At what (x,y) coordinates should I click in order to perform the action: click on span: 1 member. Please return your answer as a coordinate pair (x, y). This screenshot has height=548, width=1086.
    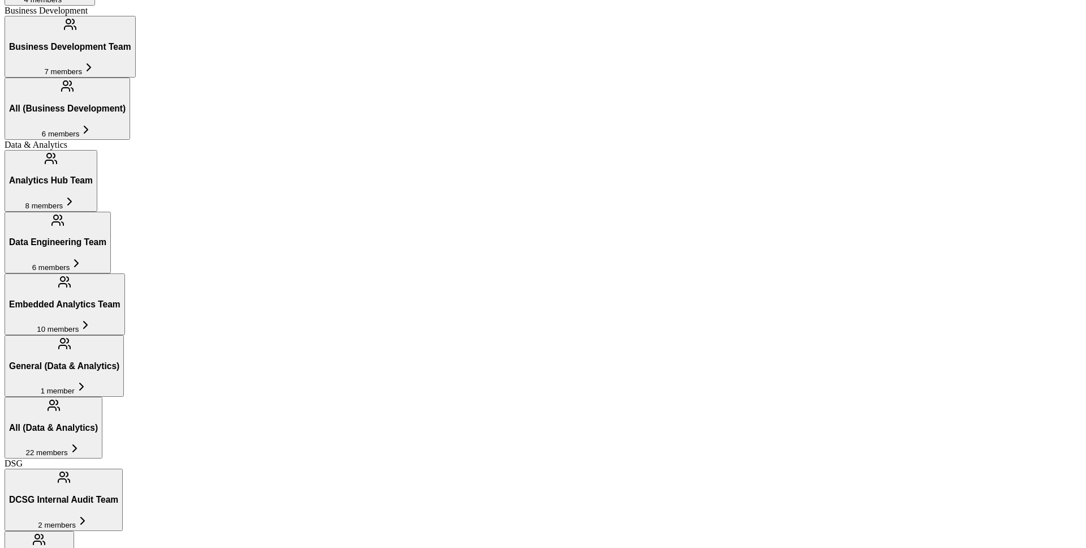
    Looking at the image, I should click on (58, 390).